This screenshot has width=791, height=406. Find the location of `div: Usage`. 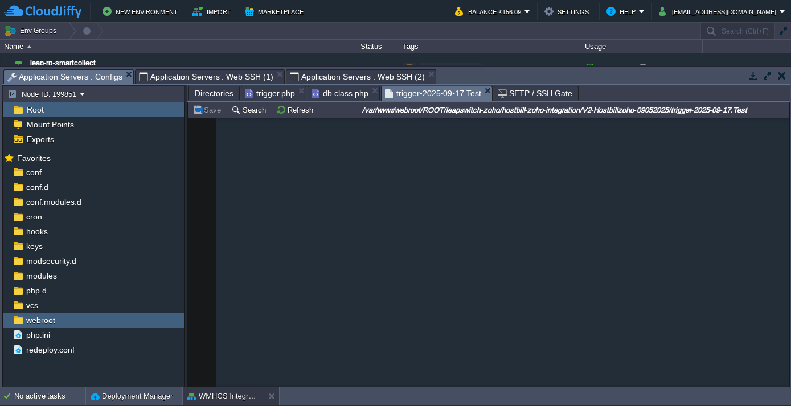

div: Usage is located at coordinates (641, 46).